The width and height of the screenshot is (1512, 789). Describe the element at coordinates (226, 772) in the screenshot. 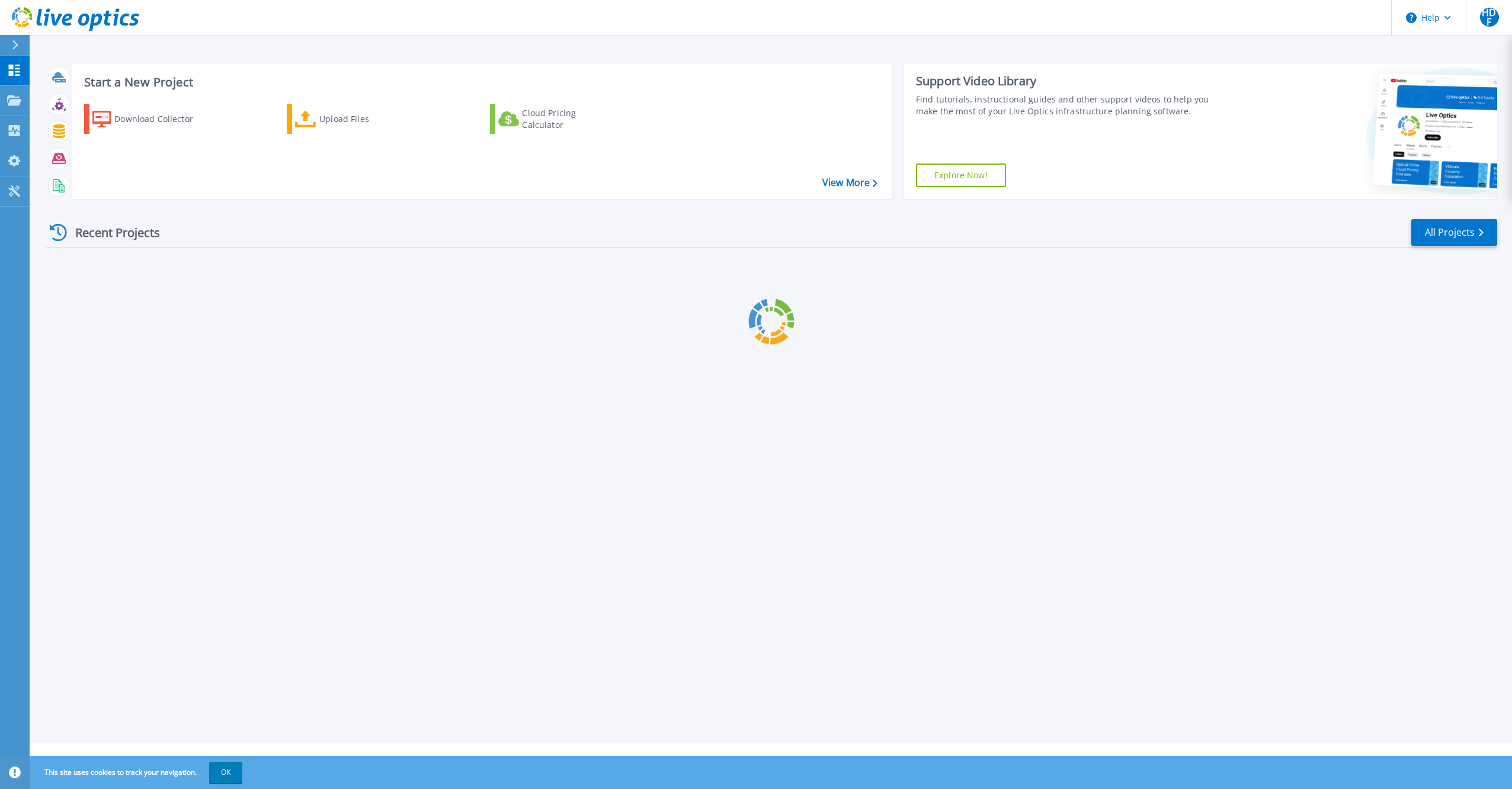

I see `button: OK` at that location.